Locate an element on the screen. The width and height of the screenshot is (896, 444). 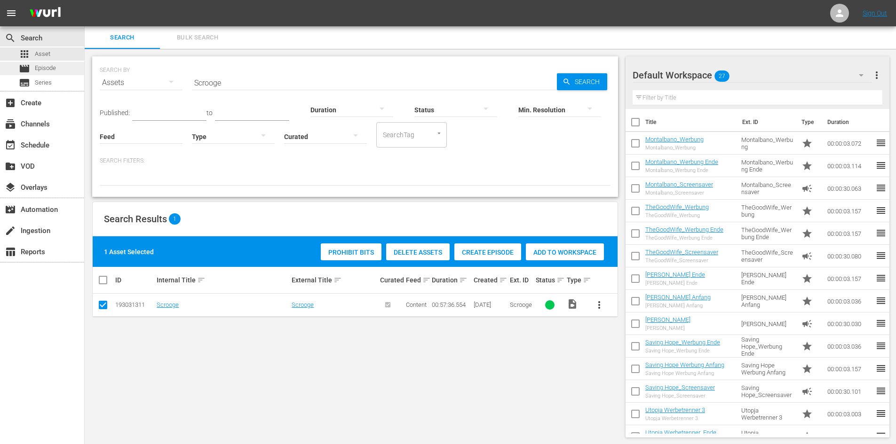
span: menu is located at coordinates (11, 13).